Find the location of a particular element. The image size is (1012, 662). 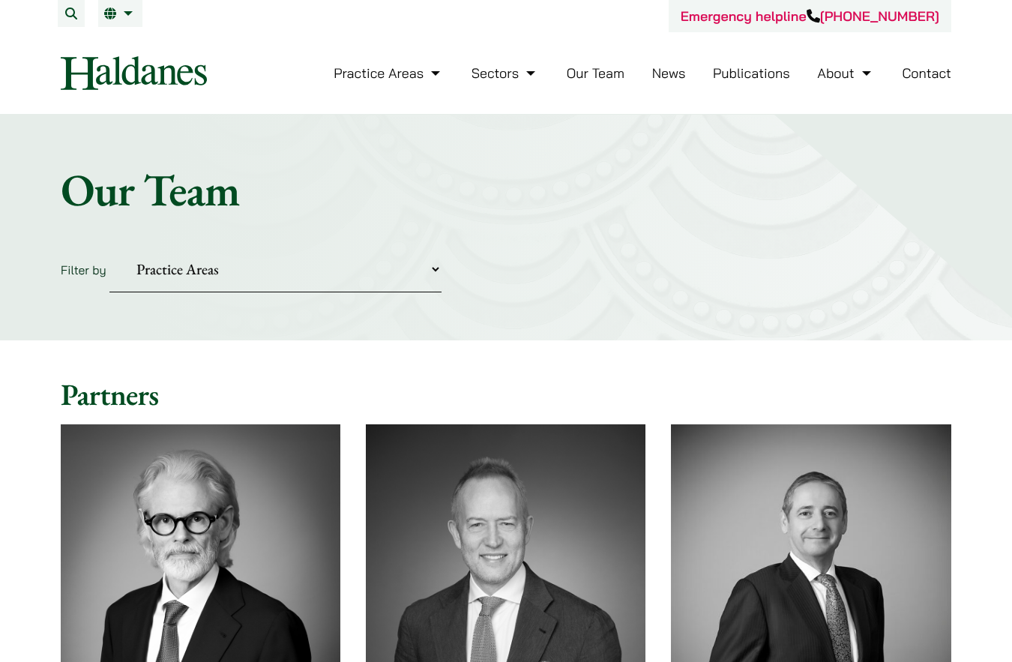

a: News is located at coordinates (669, 73).